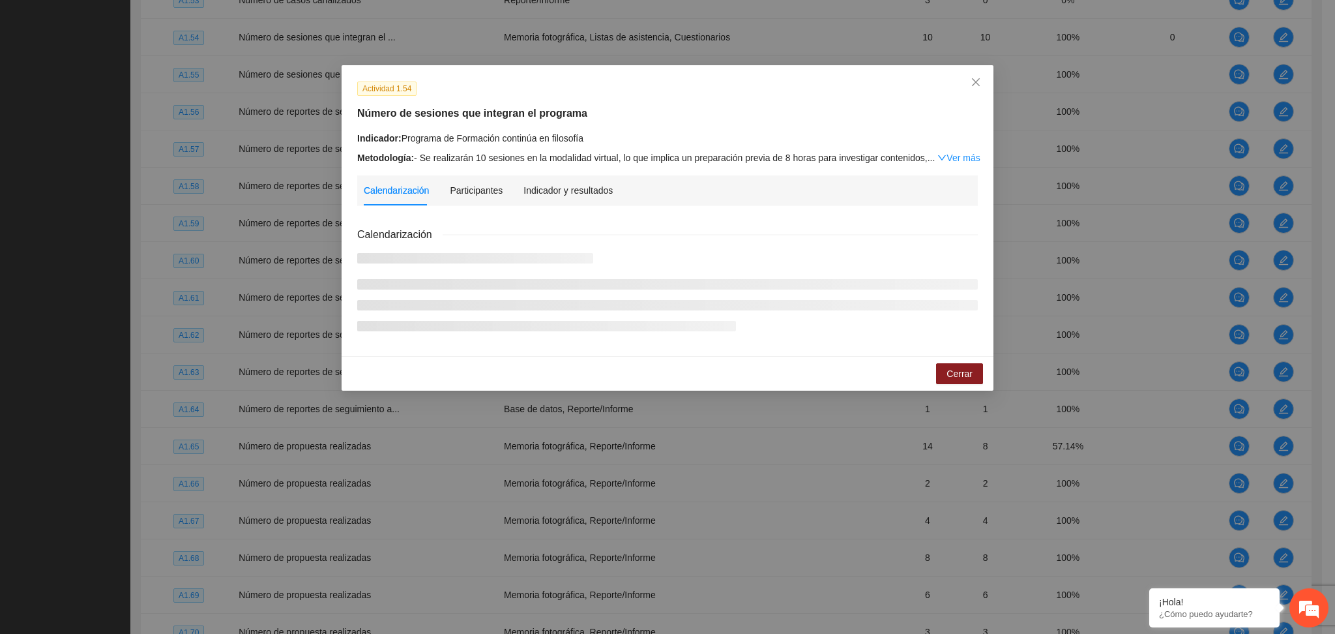  What do you see at coordinates (385, 158) in the screenshot?
I see `strong: Metodología:` at bounding box center [385, 158].